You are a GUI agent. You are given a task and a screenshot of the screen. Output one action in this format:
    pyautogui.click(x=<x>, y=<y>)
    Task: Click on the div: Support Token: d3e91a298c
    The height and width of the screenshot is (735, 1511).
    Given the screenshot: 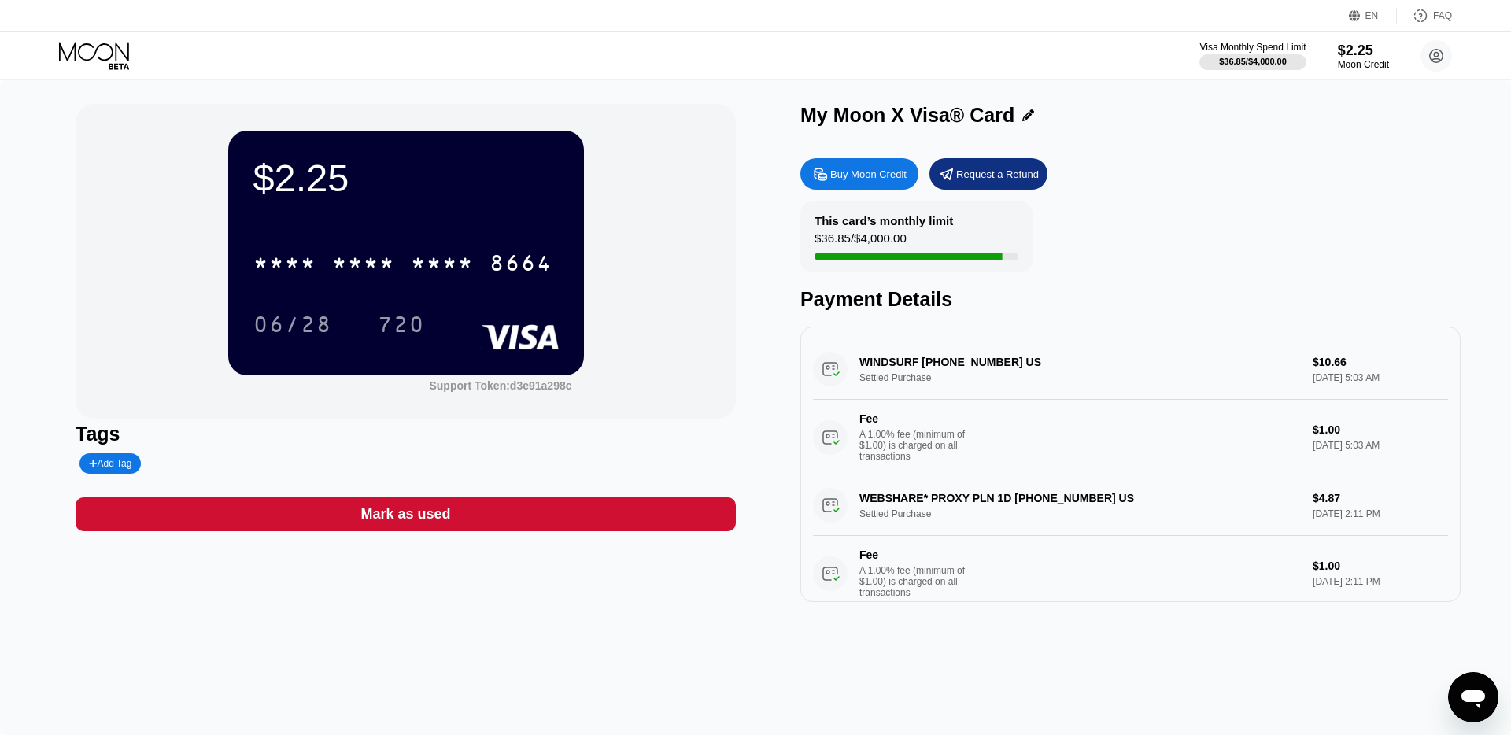 What is the action you would take?
    pyautogui.click(x=500, y=386)
    